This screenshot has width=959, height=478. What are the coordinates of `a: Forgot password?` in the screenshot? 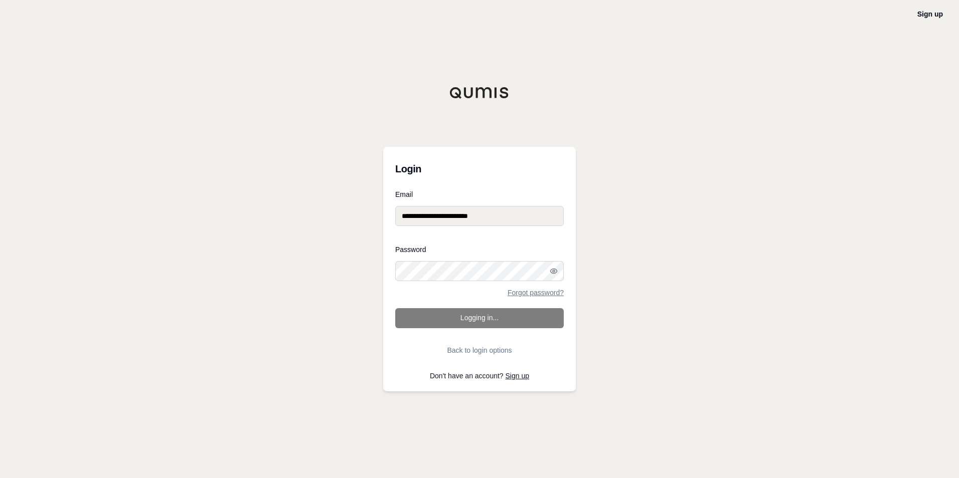 It's located at (536, 293).